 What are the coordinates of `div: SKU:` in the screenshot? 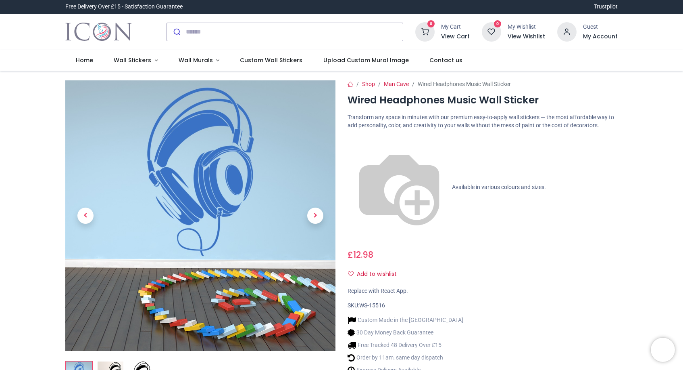 It's located at (483, 305).